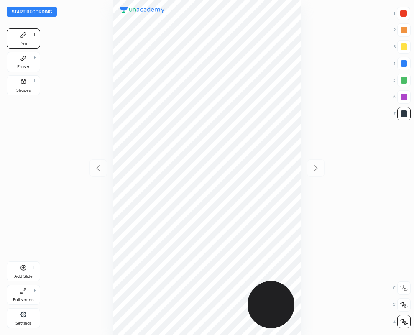 Image resolution: width=414 pixels, height=335 pixels. Describe the element at coordinates (402, 288) in the screenshot. I see `div: C` at that location.